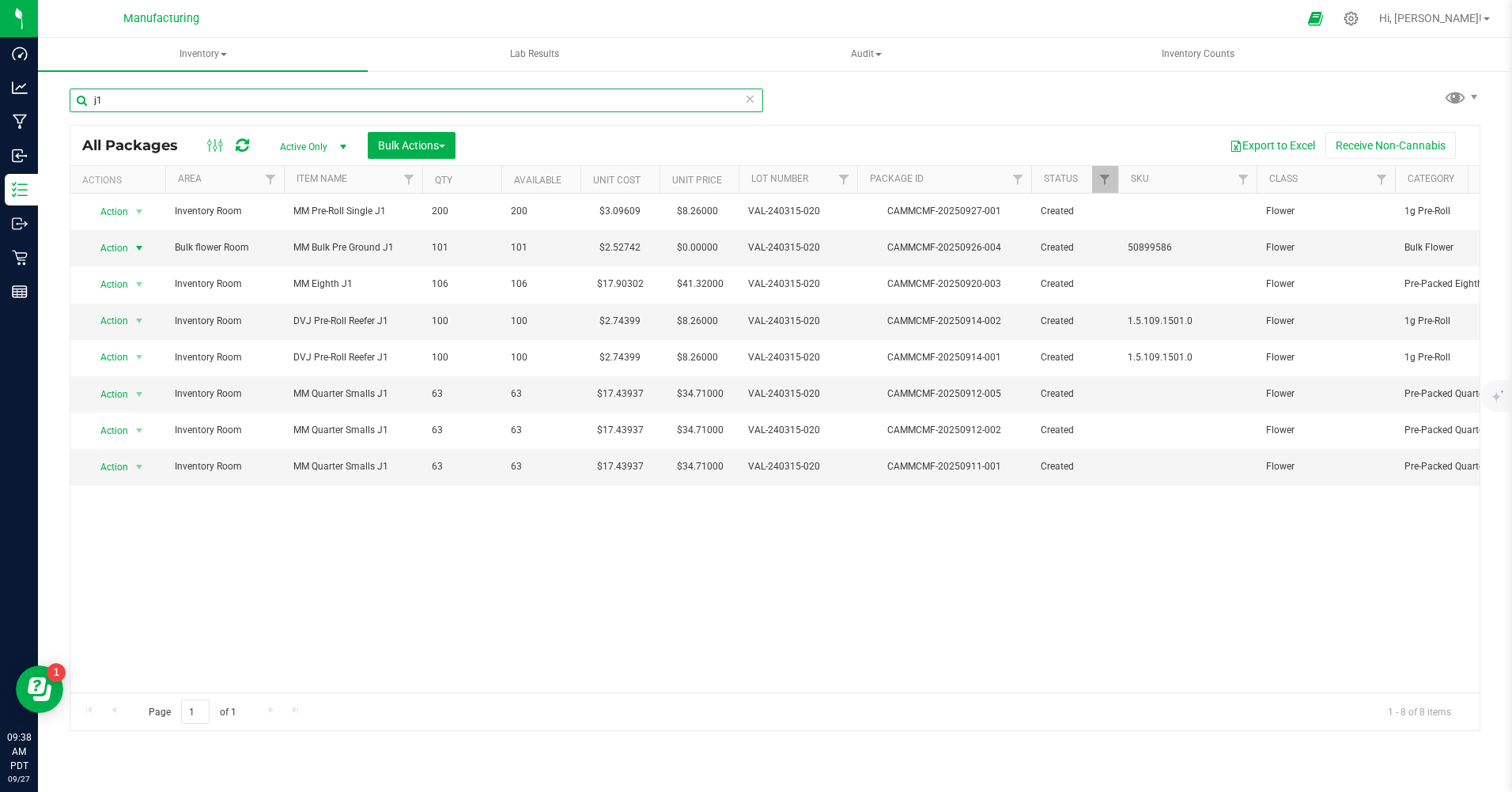 This screenshot has width=1512, height=792. I want to click on span: Clear, so click(749, 99).